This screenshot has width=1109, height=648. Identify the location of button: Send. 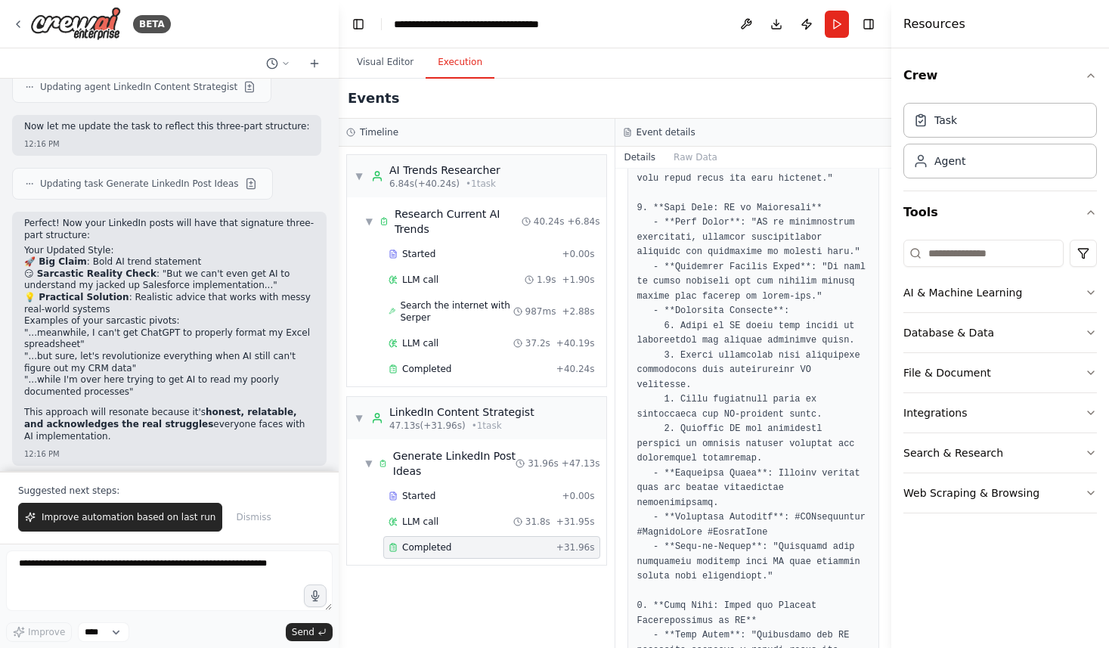
(309, 632).